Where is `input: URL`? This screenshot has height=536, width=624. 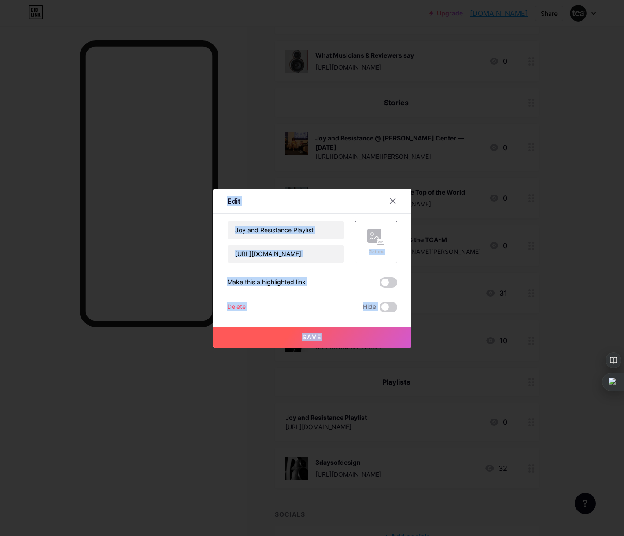
input: URL is located at coordinates (286, 254).